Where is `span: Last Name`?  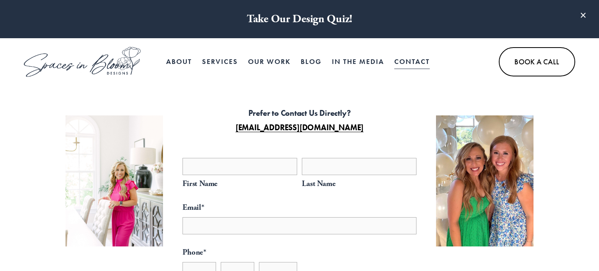 span: Last Name is located at coordinates (359, 184).